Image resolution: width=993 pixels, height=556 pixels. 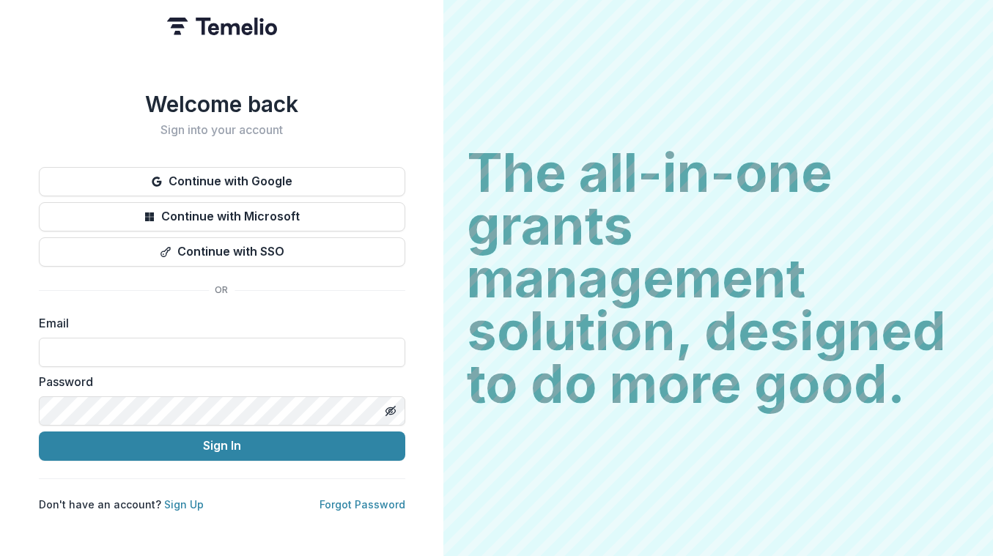 What do you see at coordinates (390, 411) in the screenshot?
I see `button: Toggle password visibility` at bounding box center [390, 411].